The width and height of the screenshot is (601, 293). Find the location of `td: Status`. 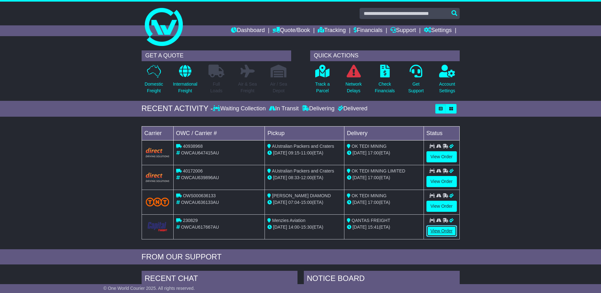

td: Status is located at coordinates (442, 133).